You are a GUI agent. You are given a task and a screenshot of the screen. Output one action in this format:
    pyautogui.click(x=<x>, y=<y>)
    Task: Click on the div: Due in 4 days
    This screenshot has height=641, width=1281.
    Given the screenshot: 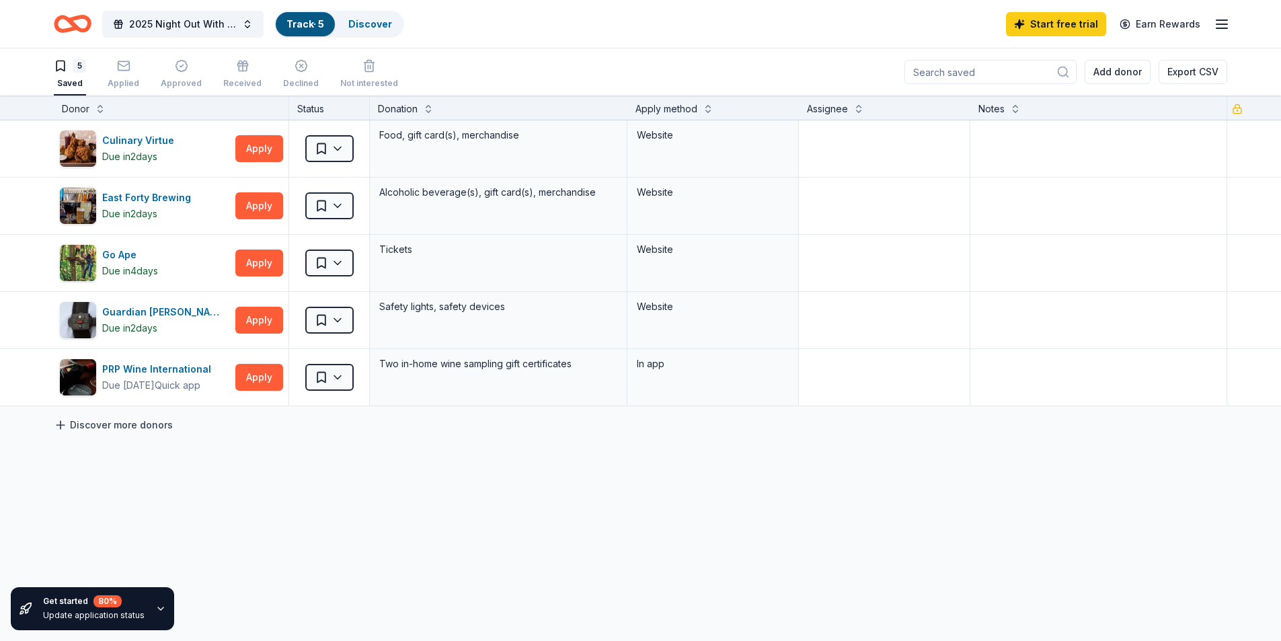 What is the action you would take?
    pyautogui.click(x=130, y=271)
    